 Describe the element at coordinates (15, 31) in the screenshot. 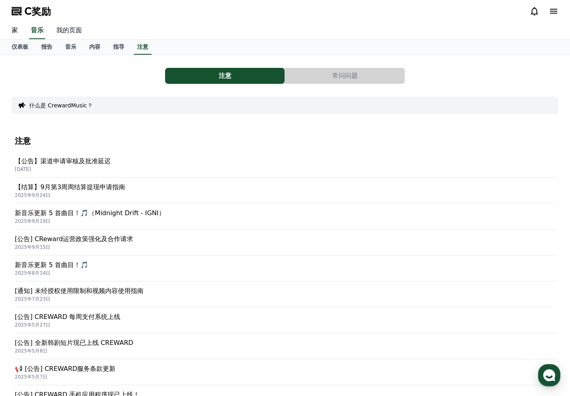

I see `a: 家` at that location.